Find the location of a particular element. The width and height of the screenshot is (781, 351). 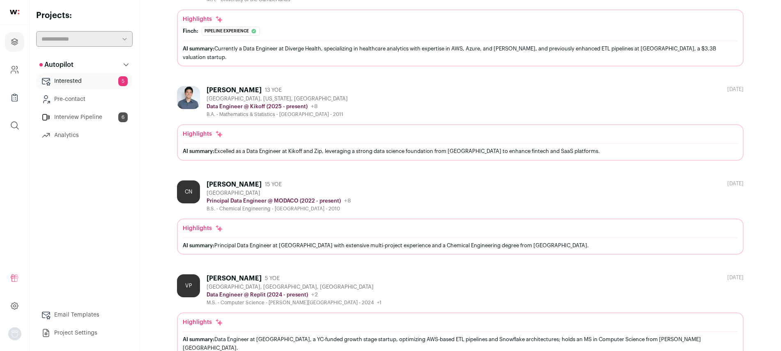

button: Autopilot is located at coordinates (84, 65).